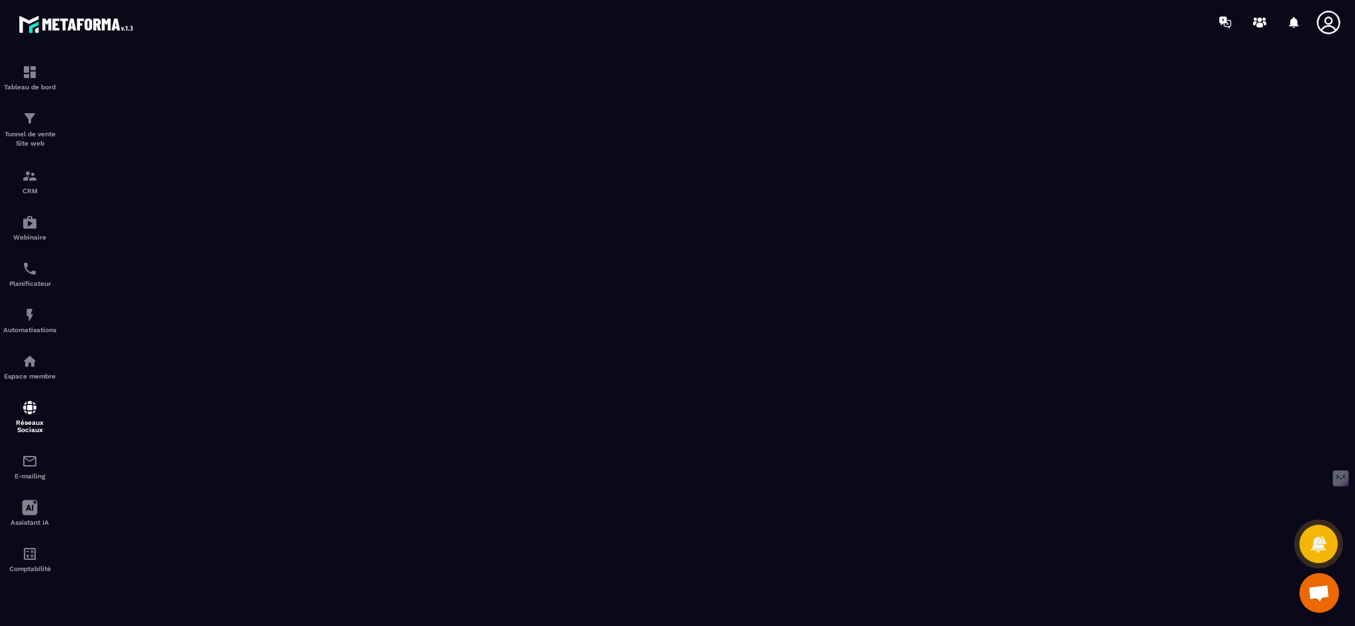 This screenshot has width=1355, height=626. What do you see at coordinates (30, 191) in the screenshot?
I see `p: CRM` at bounding box center [30, 191].